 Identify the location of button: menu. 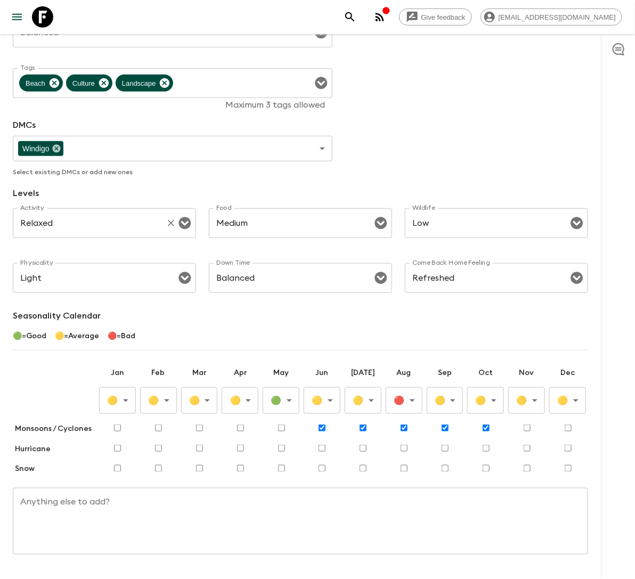
(17, 17).